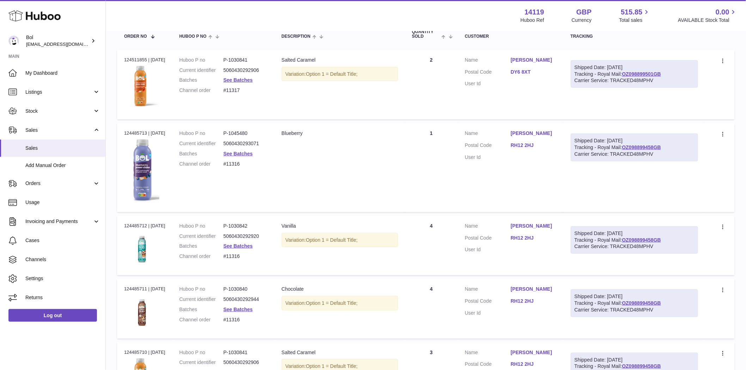 This screenshot has height=370, width=746. What do you see at coordinates (245, 144) in the screenshot?
I see `dd: 5060430293071` at bounding box center [245, 144].